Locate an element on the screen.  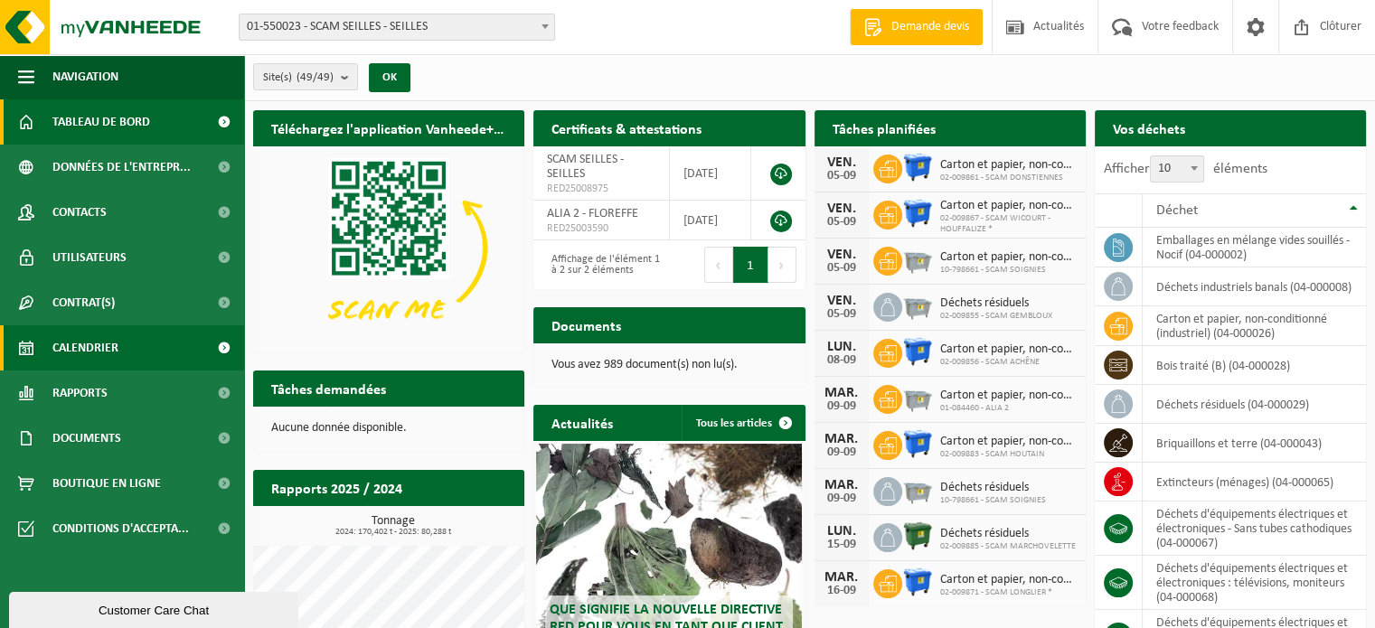
span: Rapports is located at coordinates (80, 393).